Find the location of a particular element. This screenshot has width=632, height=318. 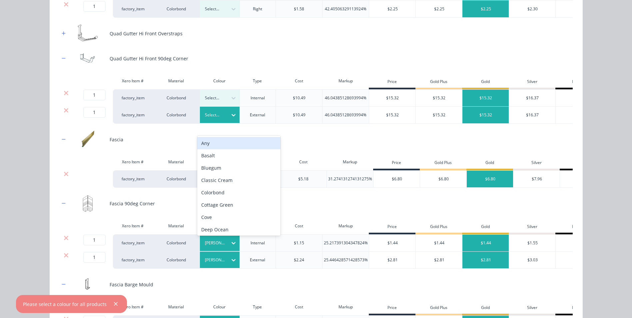

div: Cove is located at coordinates (239, 217).